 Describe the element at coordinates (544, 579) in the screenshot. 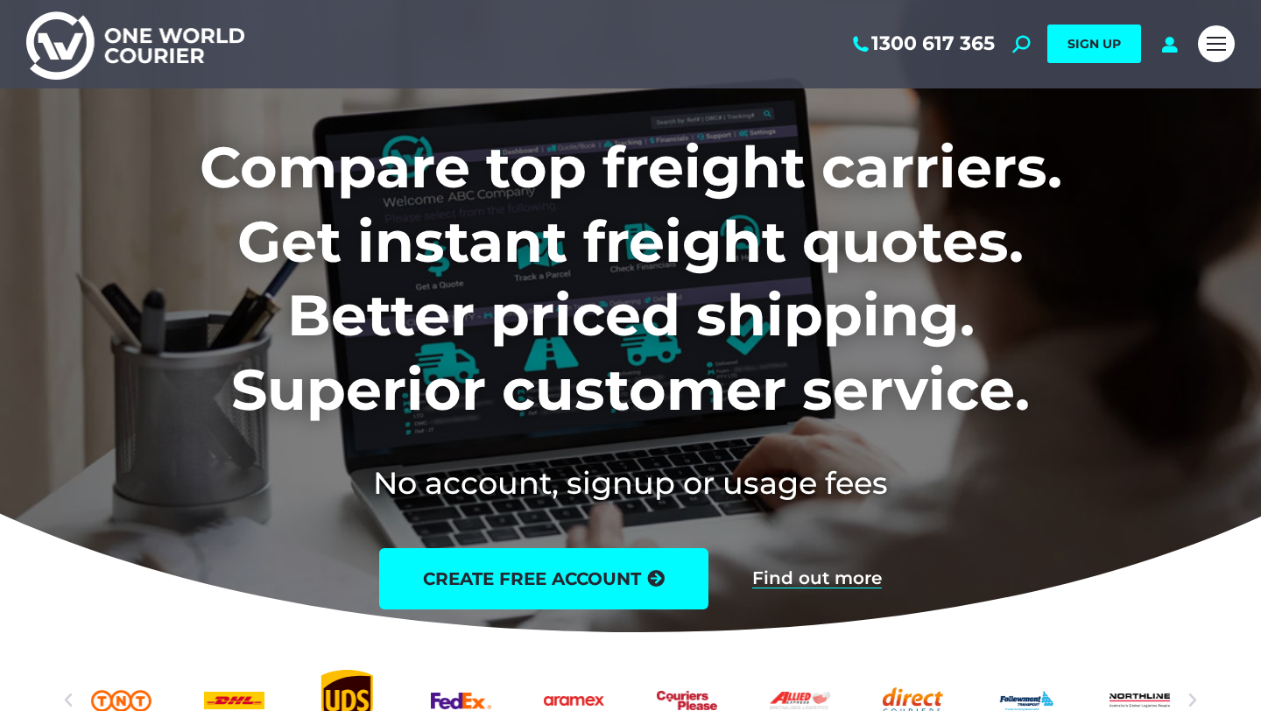

I see `a: create free account` at that location.